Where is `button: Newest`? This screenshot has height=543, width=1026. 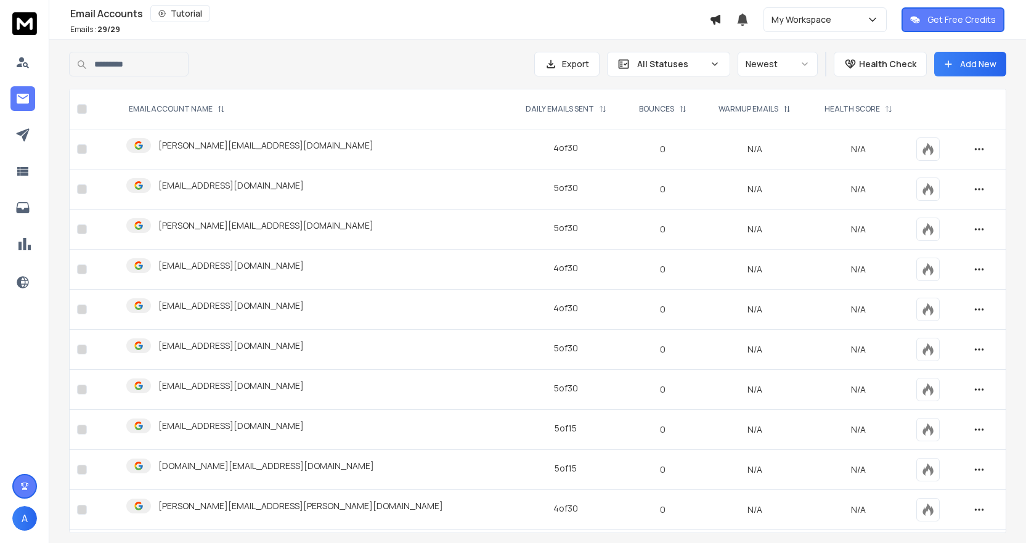 button: Newest is located at coordinates (778, 64).